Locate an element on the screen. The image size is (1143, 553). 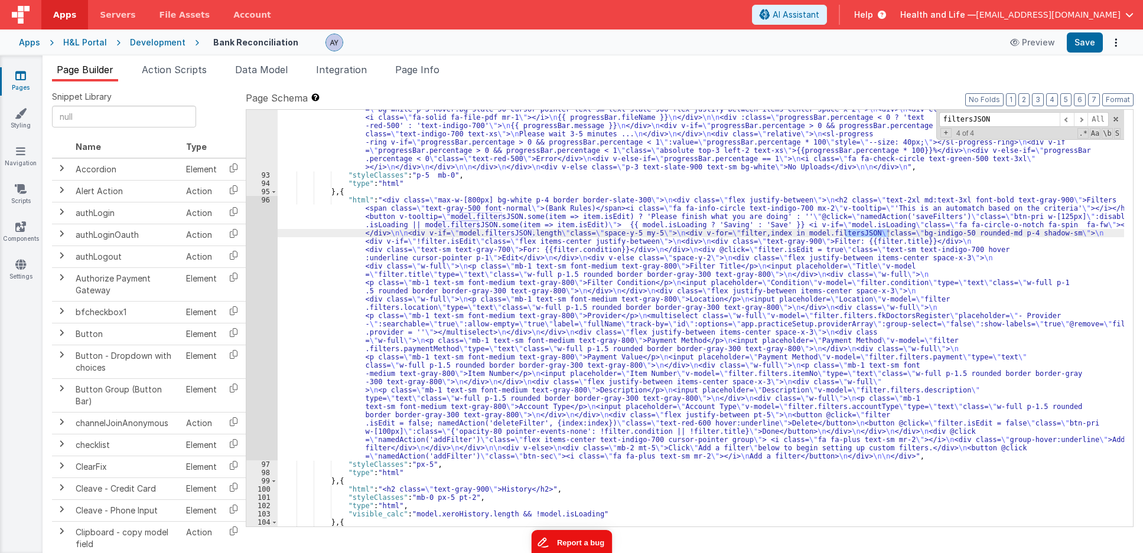
button: 6 is located at coordinates (1080, 100).